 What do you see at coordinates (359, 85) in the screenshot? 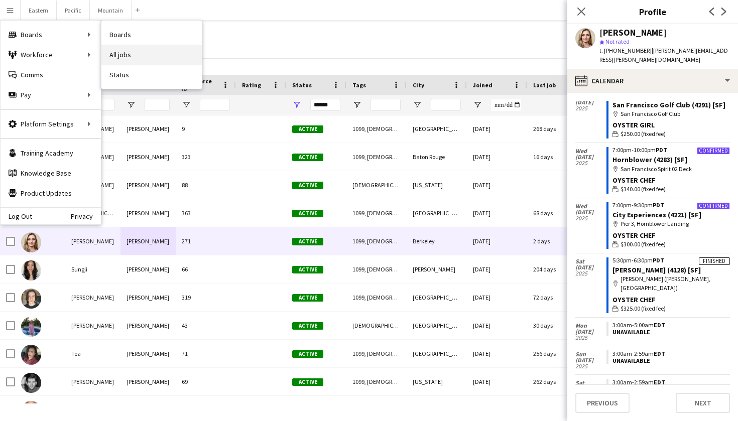
I see `span: Tags` at bounding box center [359, 85].